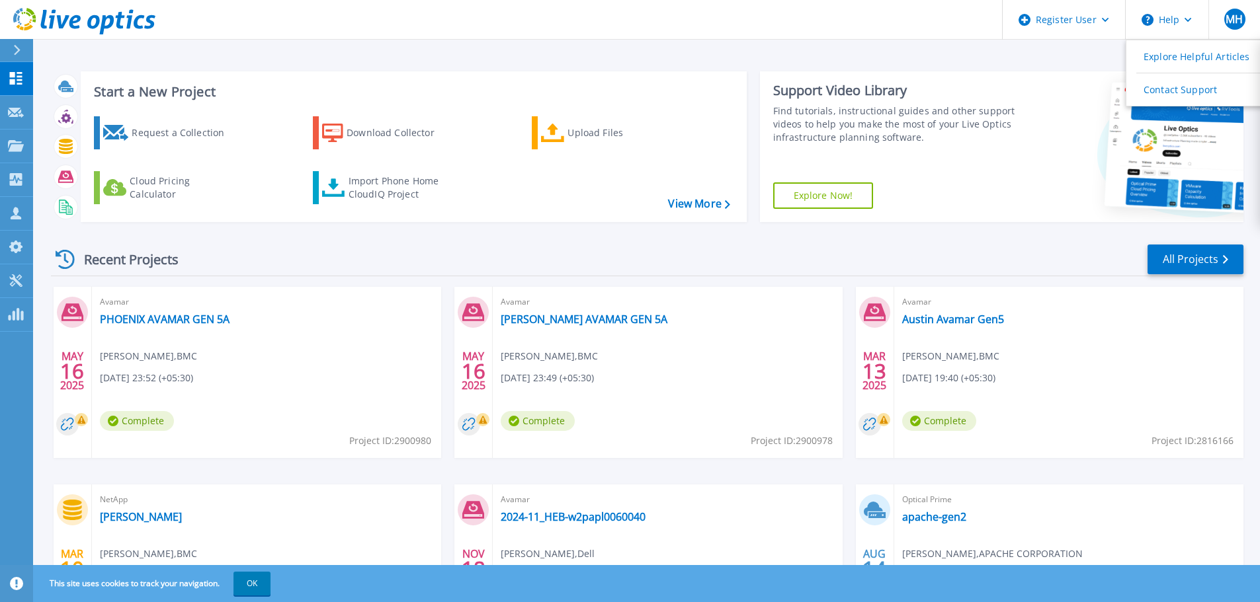 This screenshot has height=602, width=1260. What do you see at coordinates (953, 319) in the screenshot?
I see `a: Austin Avamar Gen5` at bounding box center [953, 319].